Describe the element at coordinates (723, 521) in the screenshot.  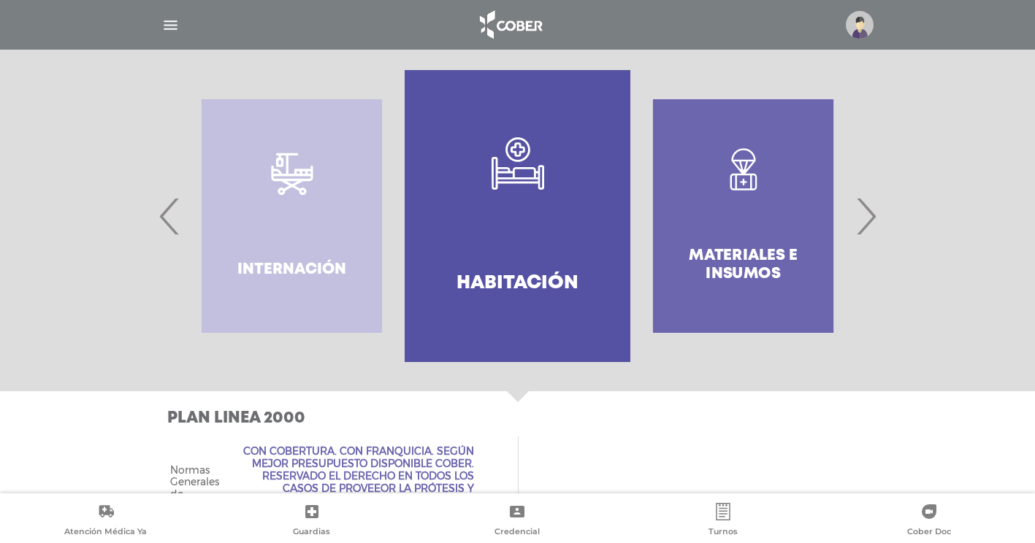
I see `a: Turnos` at that location.